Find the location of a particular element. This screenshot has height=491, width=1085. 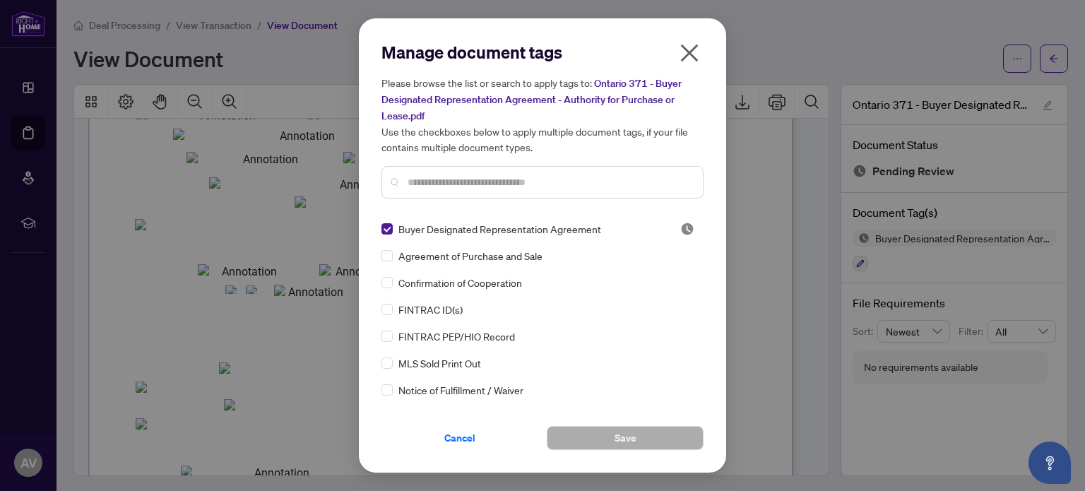

h5: Please browse the list or search to apply tags to: Use the checkboxes below to apply multiple doc... is located at coordinates (542, 114).